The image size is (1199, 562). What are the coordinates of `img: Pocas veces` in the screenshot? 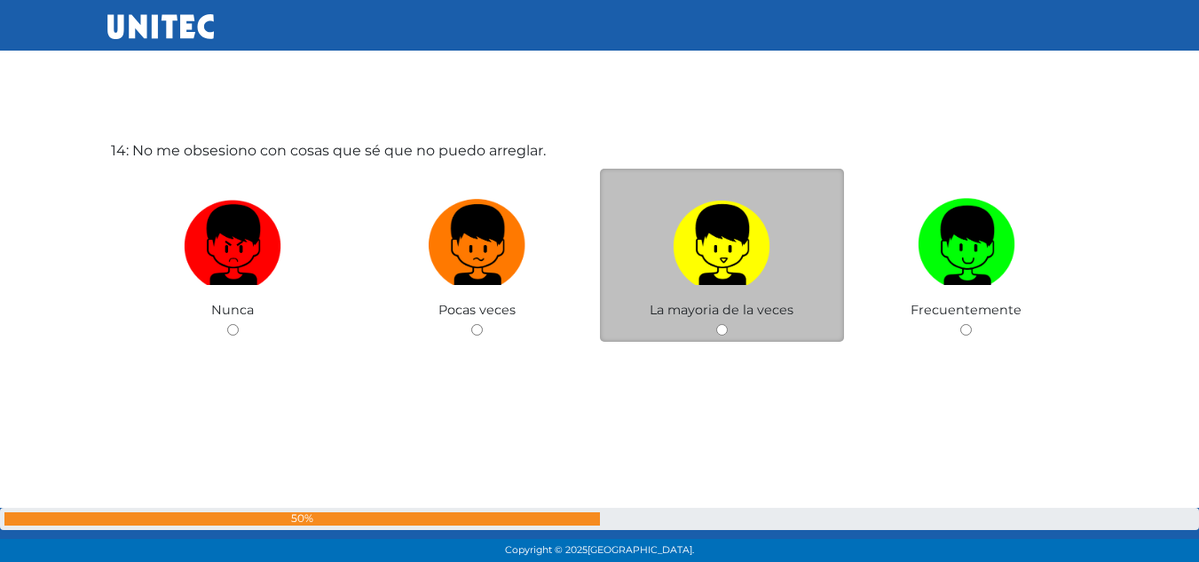 It's located at (477, 238).